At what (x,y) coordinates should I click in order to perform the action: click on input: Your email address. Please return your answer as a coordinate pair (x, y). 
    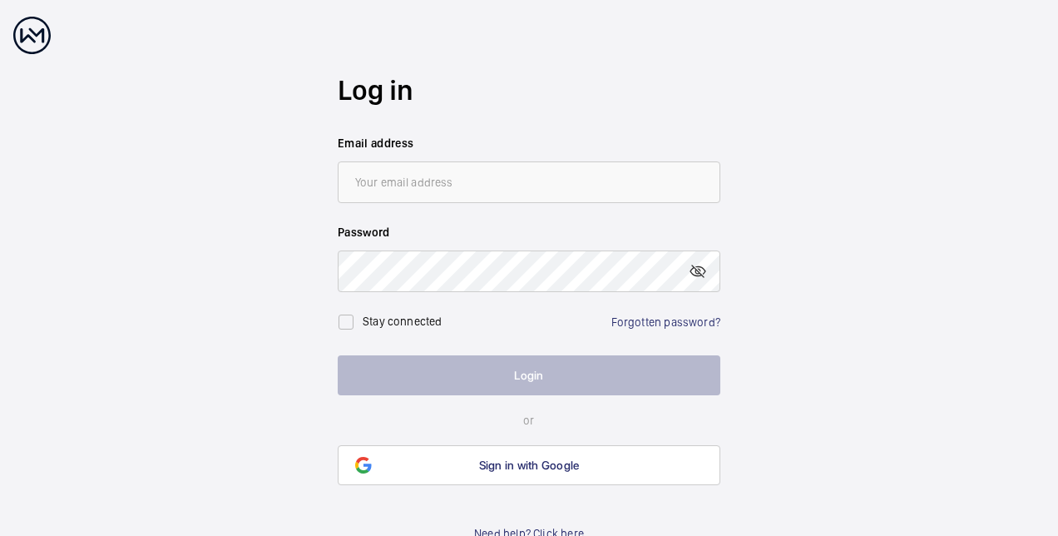
    Looking at the image, I should click on (529, 182).